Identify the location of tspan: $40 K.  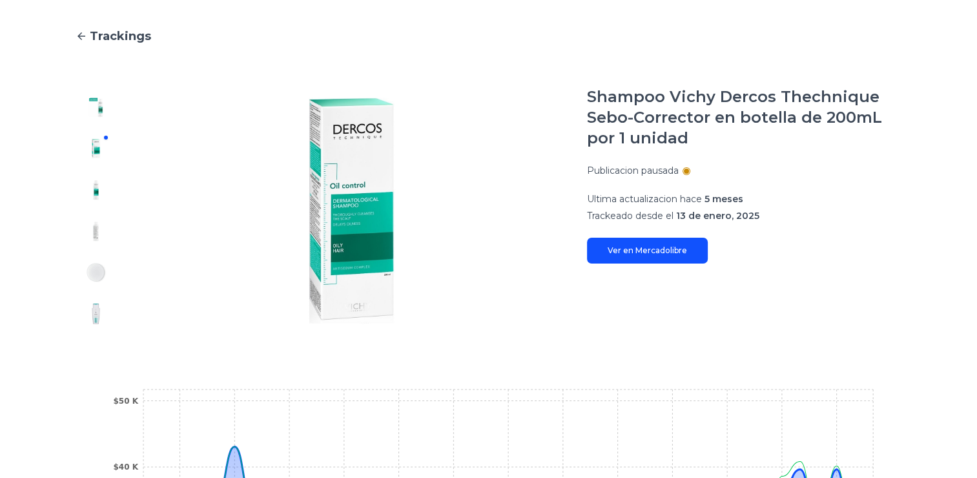
(125, 467).